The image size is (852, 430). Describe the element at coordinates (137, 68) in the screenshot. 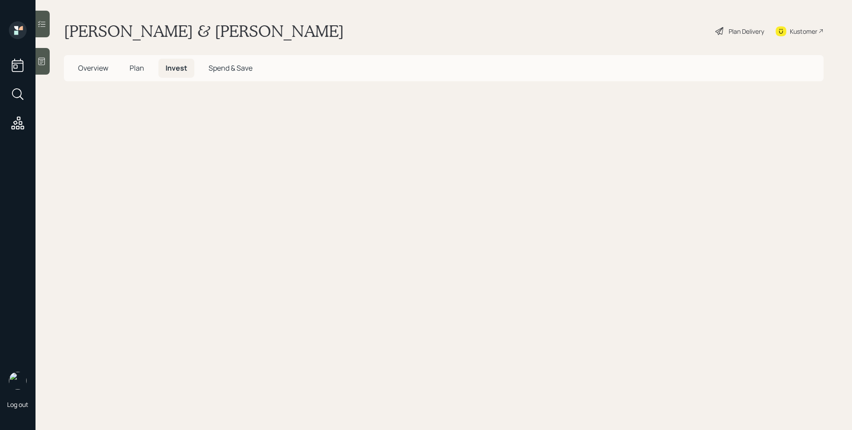

I see `span: Plan` at that location.